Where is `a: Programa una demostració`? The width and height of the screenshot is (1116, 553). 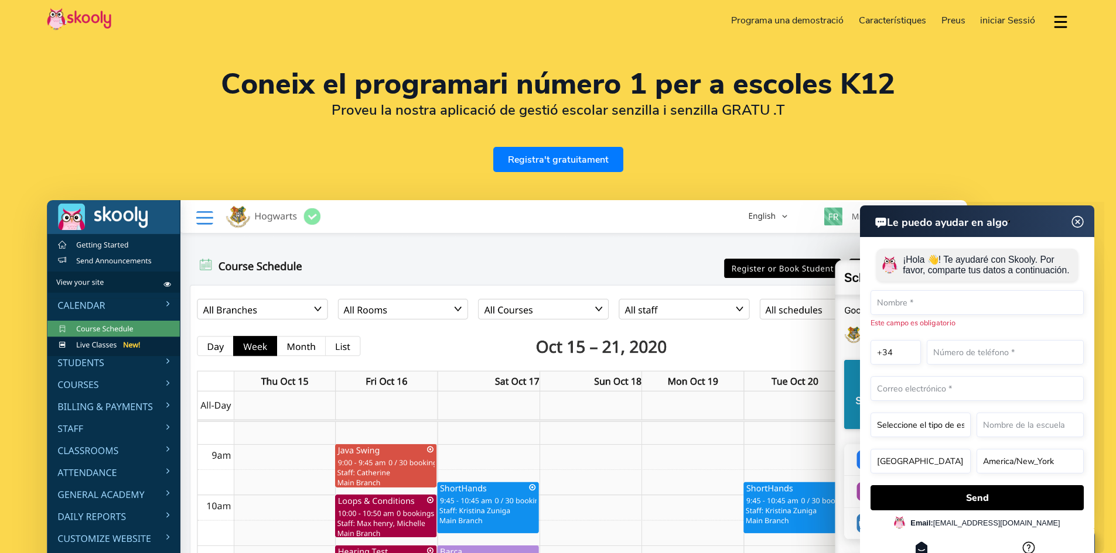
a: Programa una demostració is located at coordinates (788, 20).